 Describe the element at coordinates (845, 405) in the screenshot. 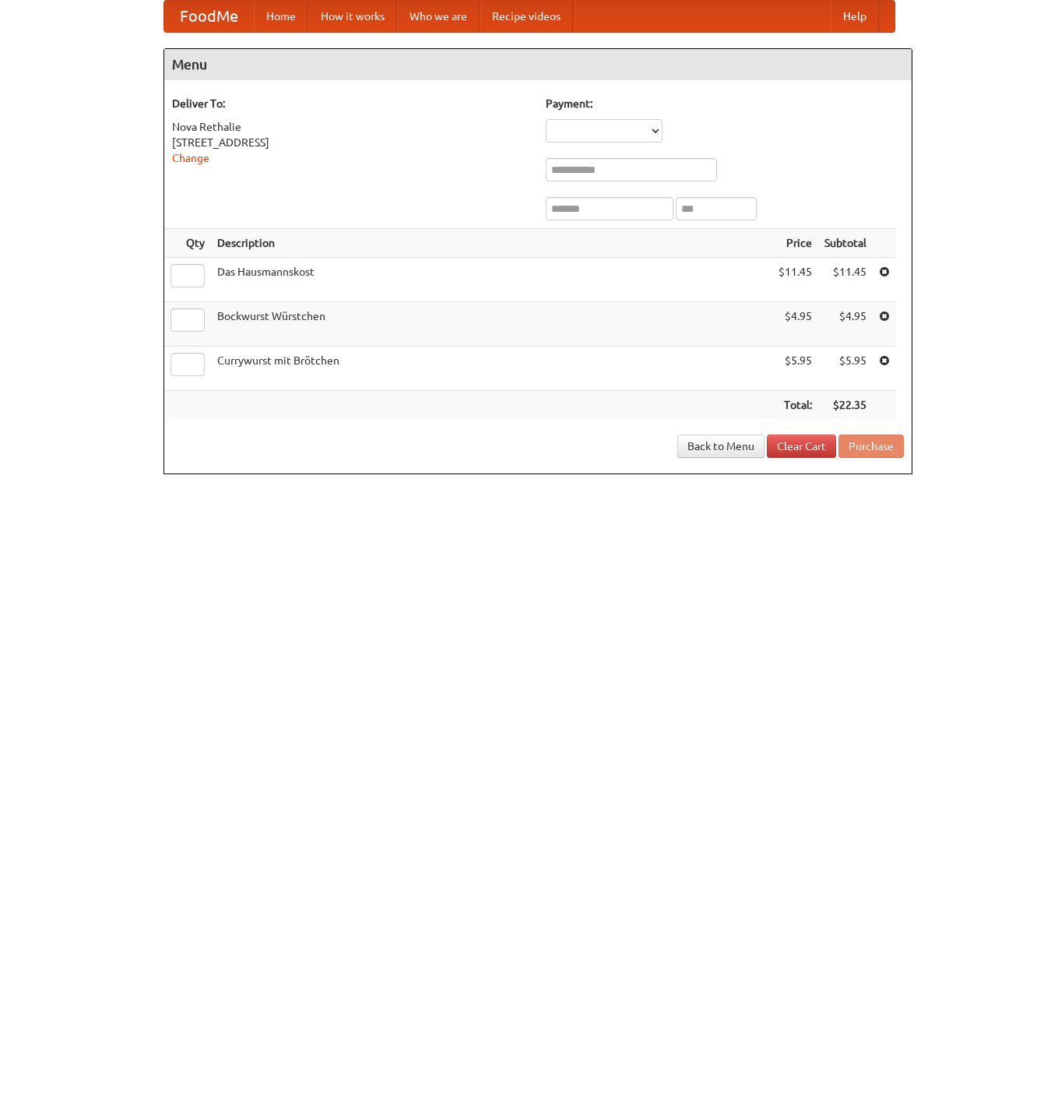

I see `th: $22.35` at that location.